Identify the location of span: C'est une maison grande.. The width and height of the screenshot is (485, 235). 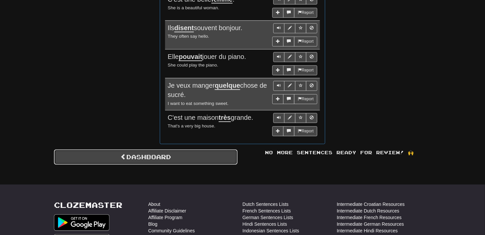
(210, 118).